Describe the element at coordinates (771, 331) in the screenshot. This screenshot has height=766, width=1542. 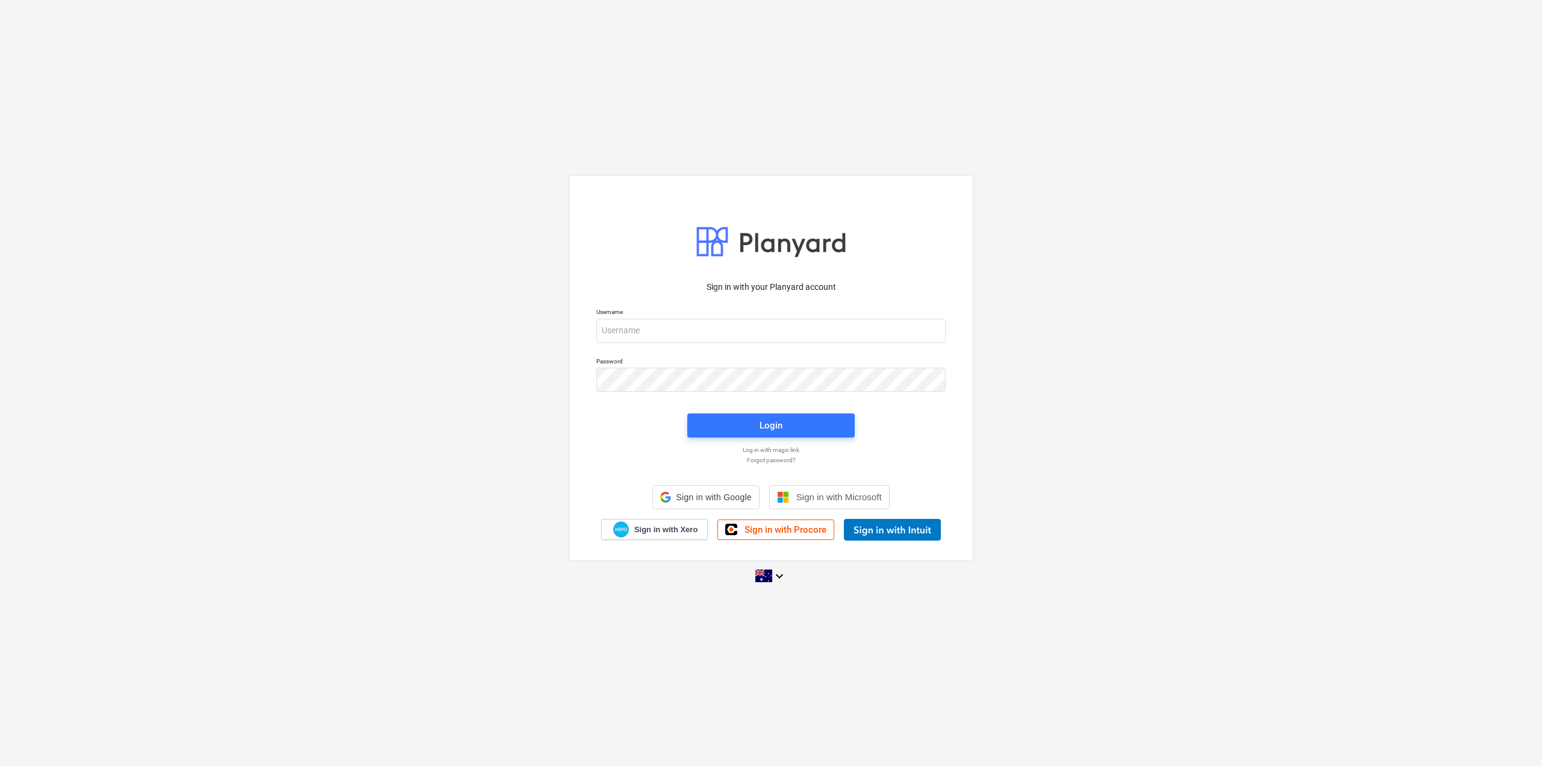
I see `input: Username` at that location.